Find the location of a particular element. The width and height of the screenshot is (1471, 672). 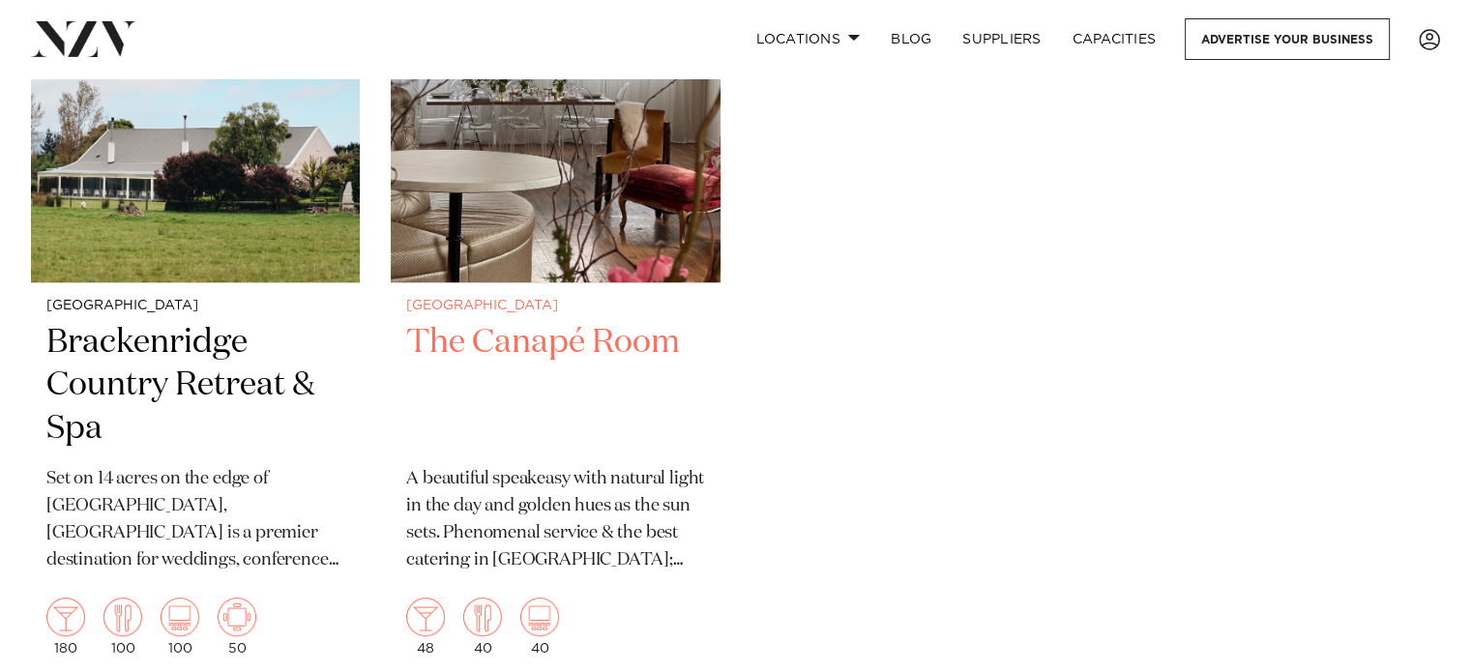

p: A beautiful speakeasy with natural light in the day and golden hues as the sun sets. Phenomenal s... is located at coordinates (555, 520).